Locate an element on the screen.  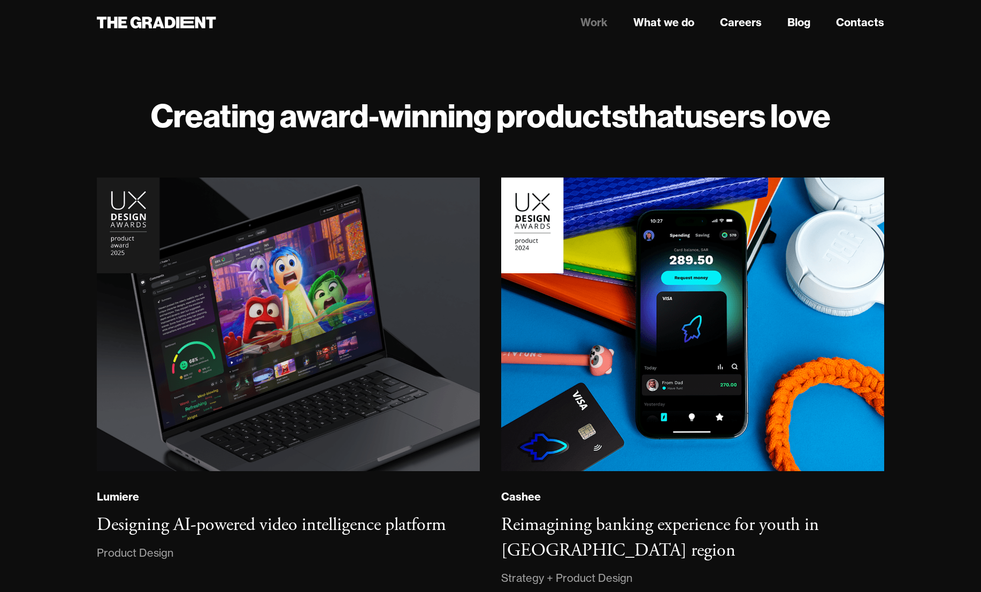
a: Contacts is located at coordinates (860, 22).